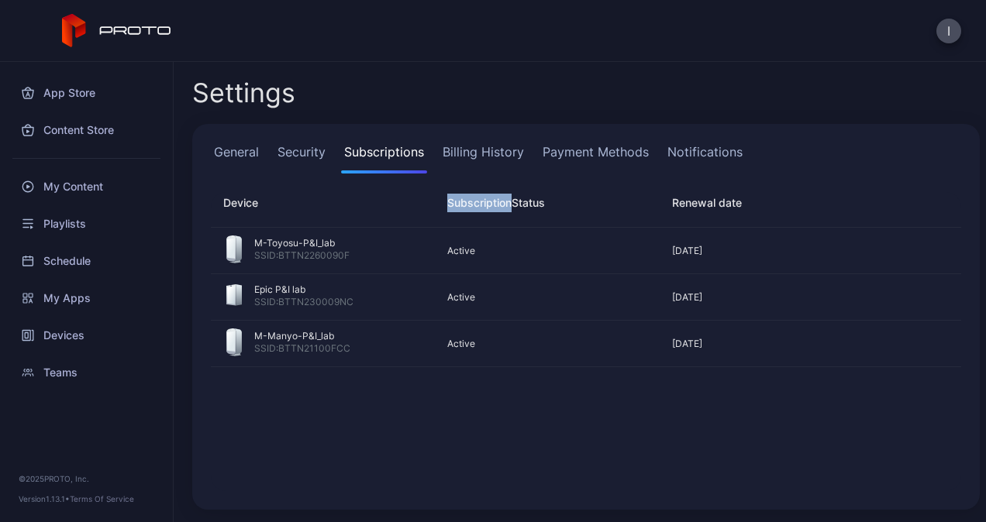 This screenshot has width=986, height=522. What do you see at coordinates (86, 130) in the screenshot?
I see `a: Content Store` at bounding box center [86, 130].